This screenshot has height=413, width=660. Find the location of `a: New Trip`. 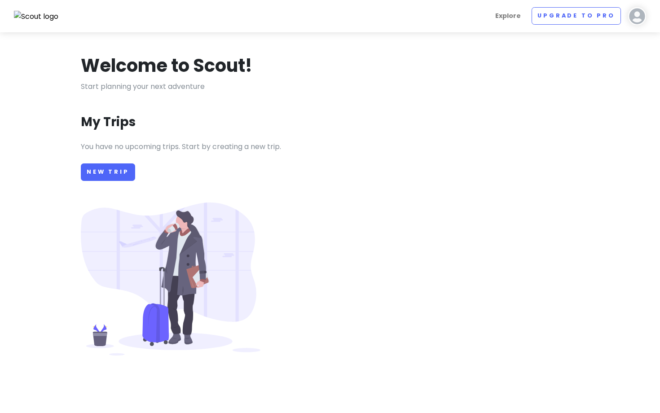

a: New Trip is located at coordinates (108, 172).